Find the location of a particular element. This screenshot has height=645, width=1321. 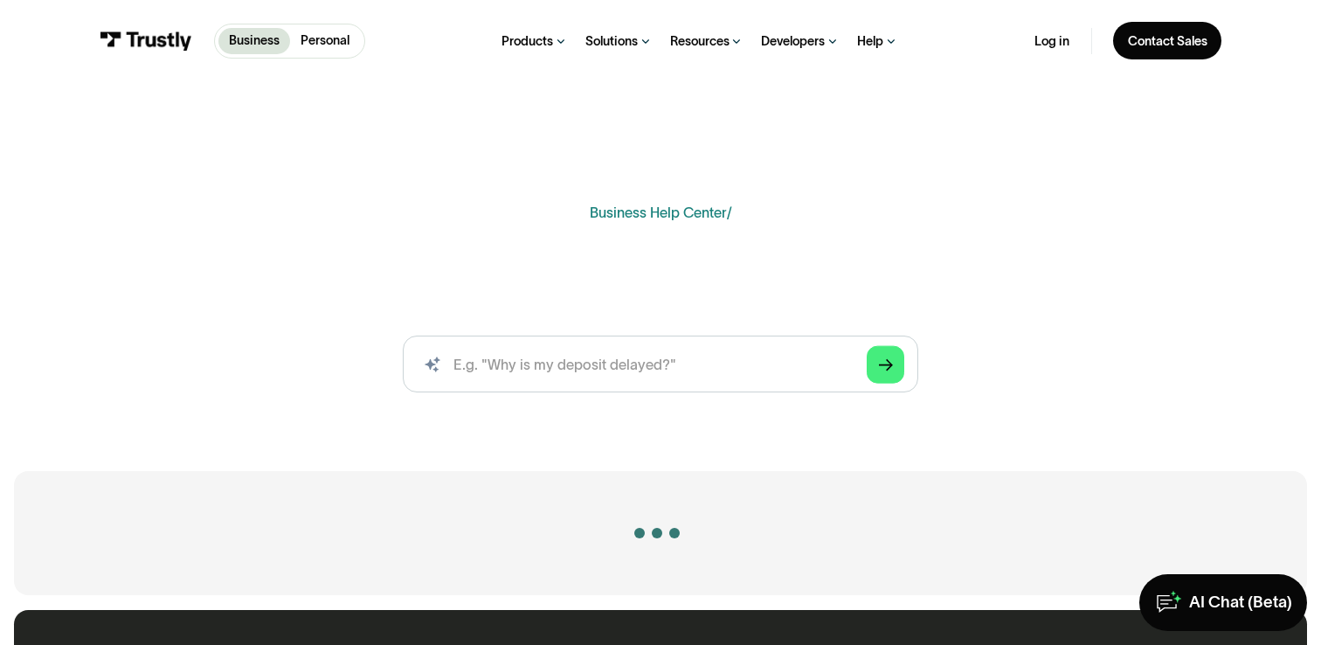

form: Search is located at coordinates (661, 364).